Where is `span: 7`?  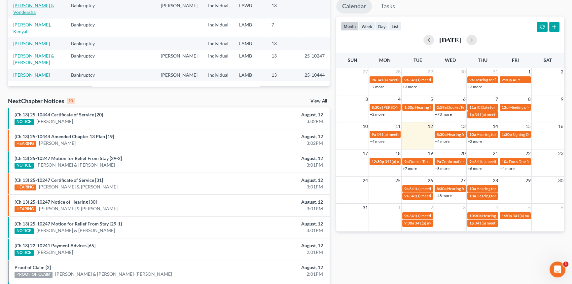 span: 7 is located at coordinates (497, 99).